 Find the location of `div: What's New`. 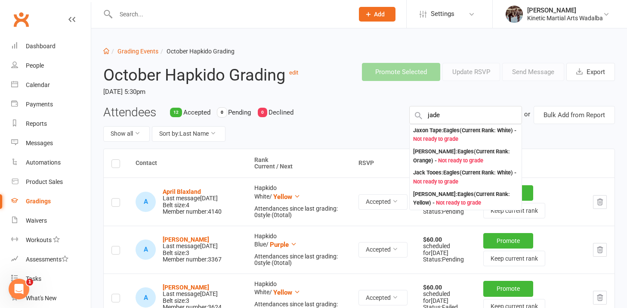

div: What's New is located at coordinates (41, 298).